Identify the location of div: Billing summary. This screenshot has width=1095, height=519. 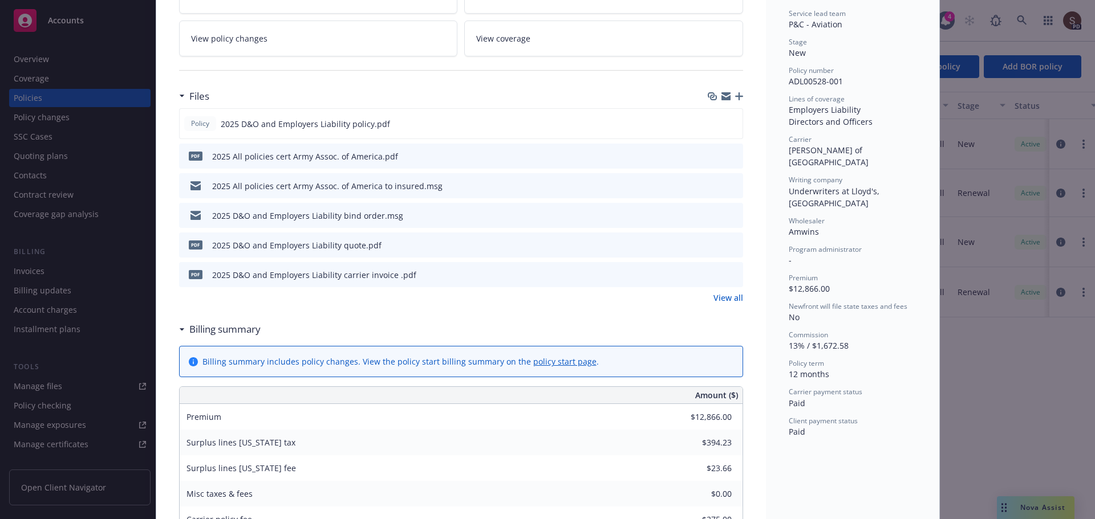
(220, 330).